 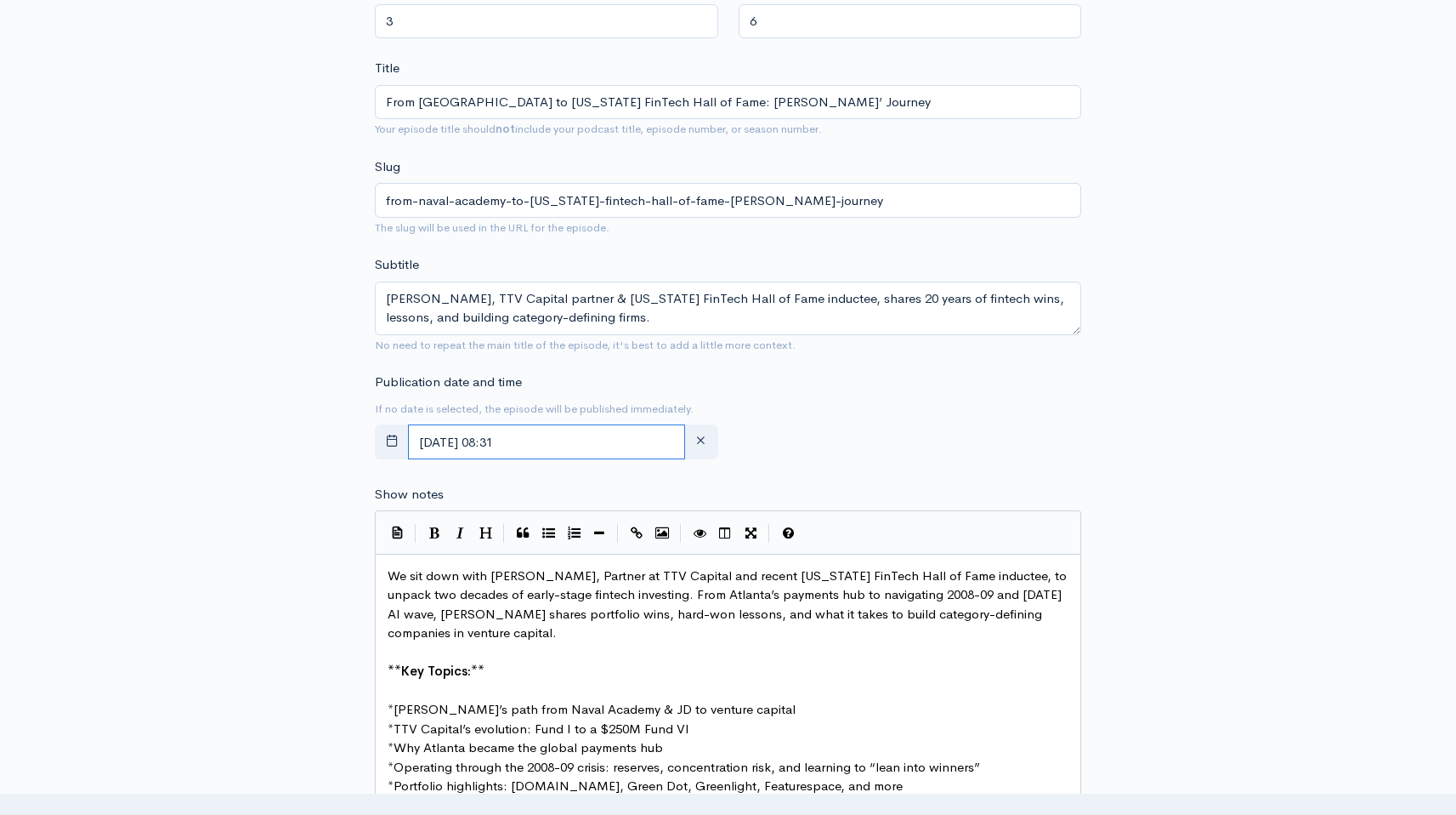 I want to click on button: Insert Show Notes Template, so click(x=396, y=531).